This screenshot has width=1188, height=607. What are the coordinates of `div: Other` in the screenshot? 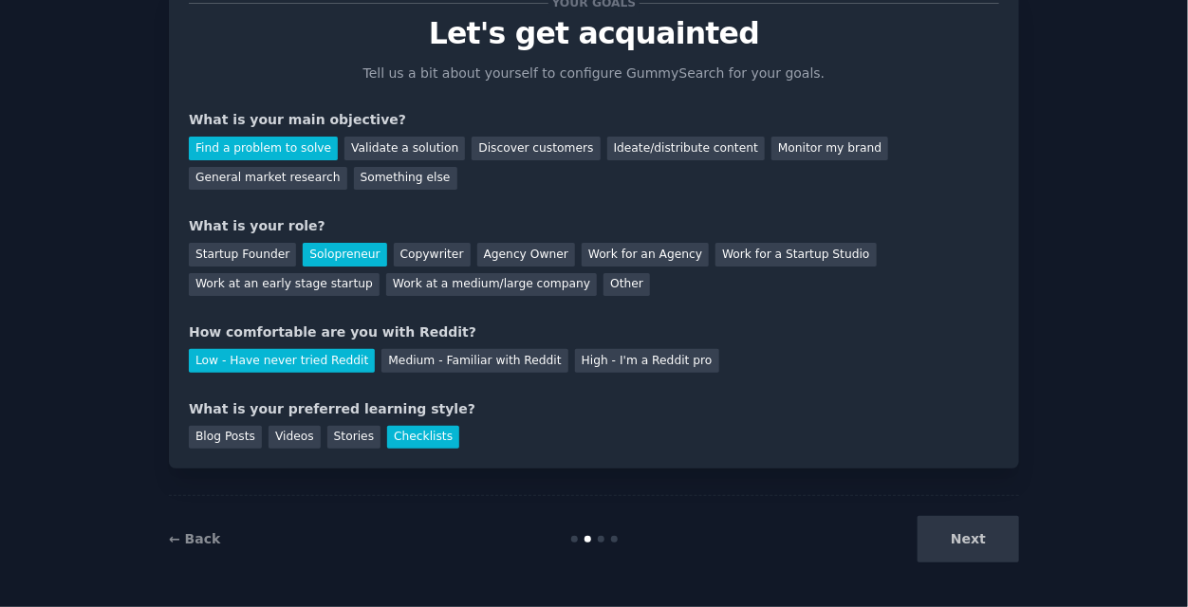 It's located at (626, 285).